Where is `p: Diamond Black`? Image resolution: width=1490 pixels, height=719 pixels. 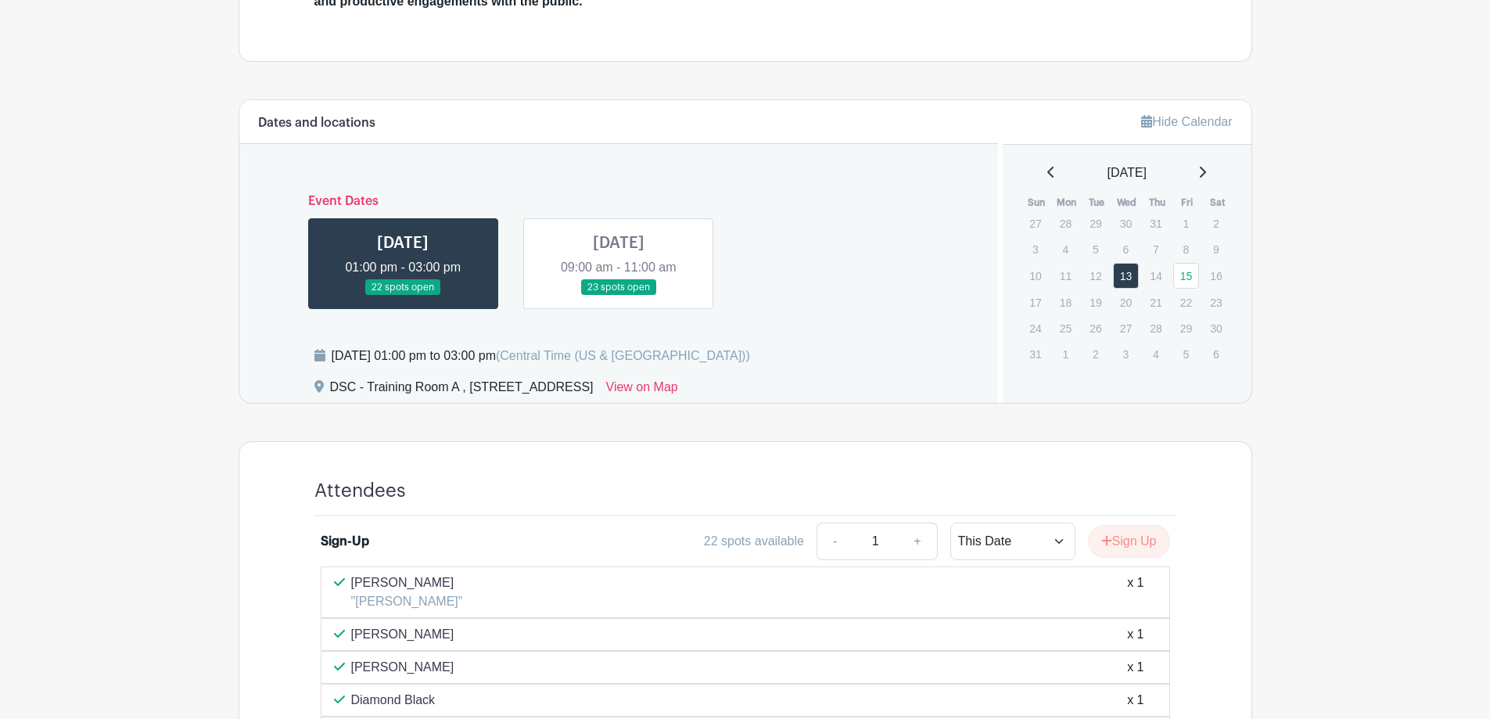 p: Diamond Black is located at coordinates (394, 700).